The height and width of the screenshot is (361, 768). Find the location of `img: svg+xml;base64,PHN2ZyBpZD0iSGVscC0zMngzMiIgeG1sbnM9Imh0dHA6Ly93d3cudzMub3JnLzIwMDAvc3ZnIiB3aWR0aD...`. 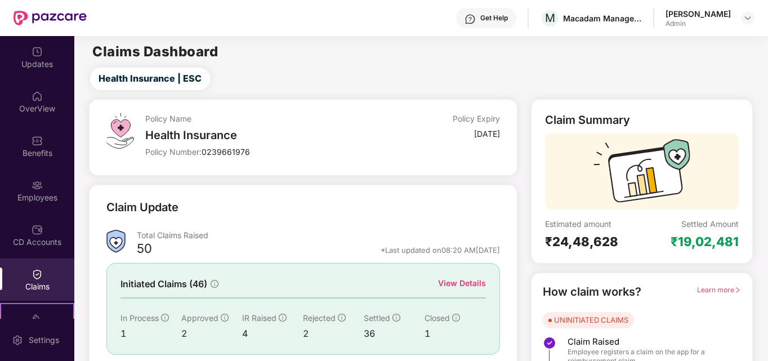

img: svg+xml;base64,PHN2ZyBpZD0iSGVscC0zMngzMiIgeG1sbnM9Imh0dHA6Ly93d3cudzMub3JnLzIwMDAvc3ZnIiB3aWR0aD... is located at coordinates (470, 19).